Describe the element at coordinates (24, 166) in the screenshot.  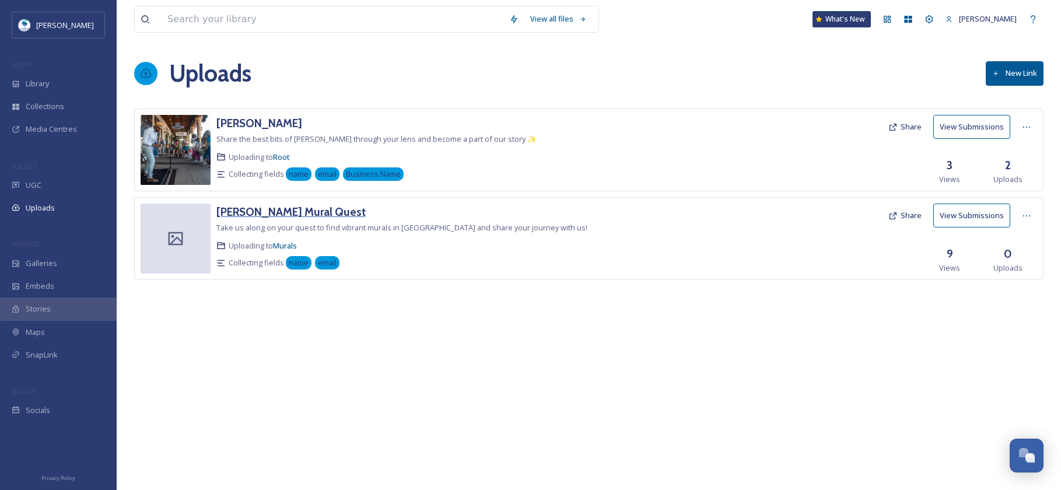
I see `span: COLLECT` at that location.